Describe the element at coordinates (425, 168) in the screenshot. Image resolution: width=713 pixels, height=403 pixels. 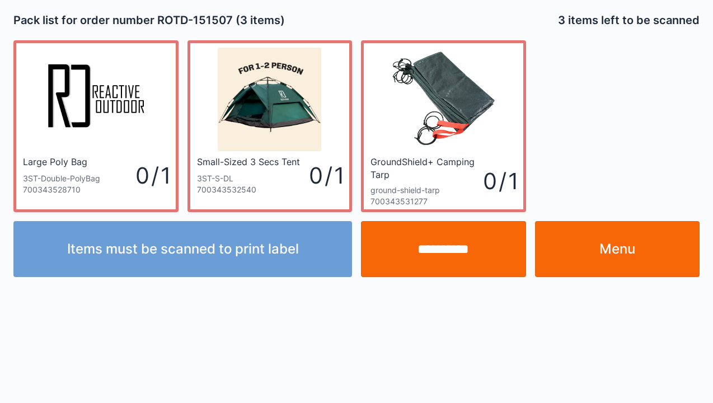
I see `div: GroundShield+ Camping Tarp` at that location.